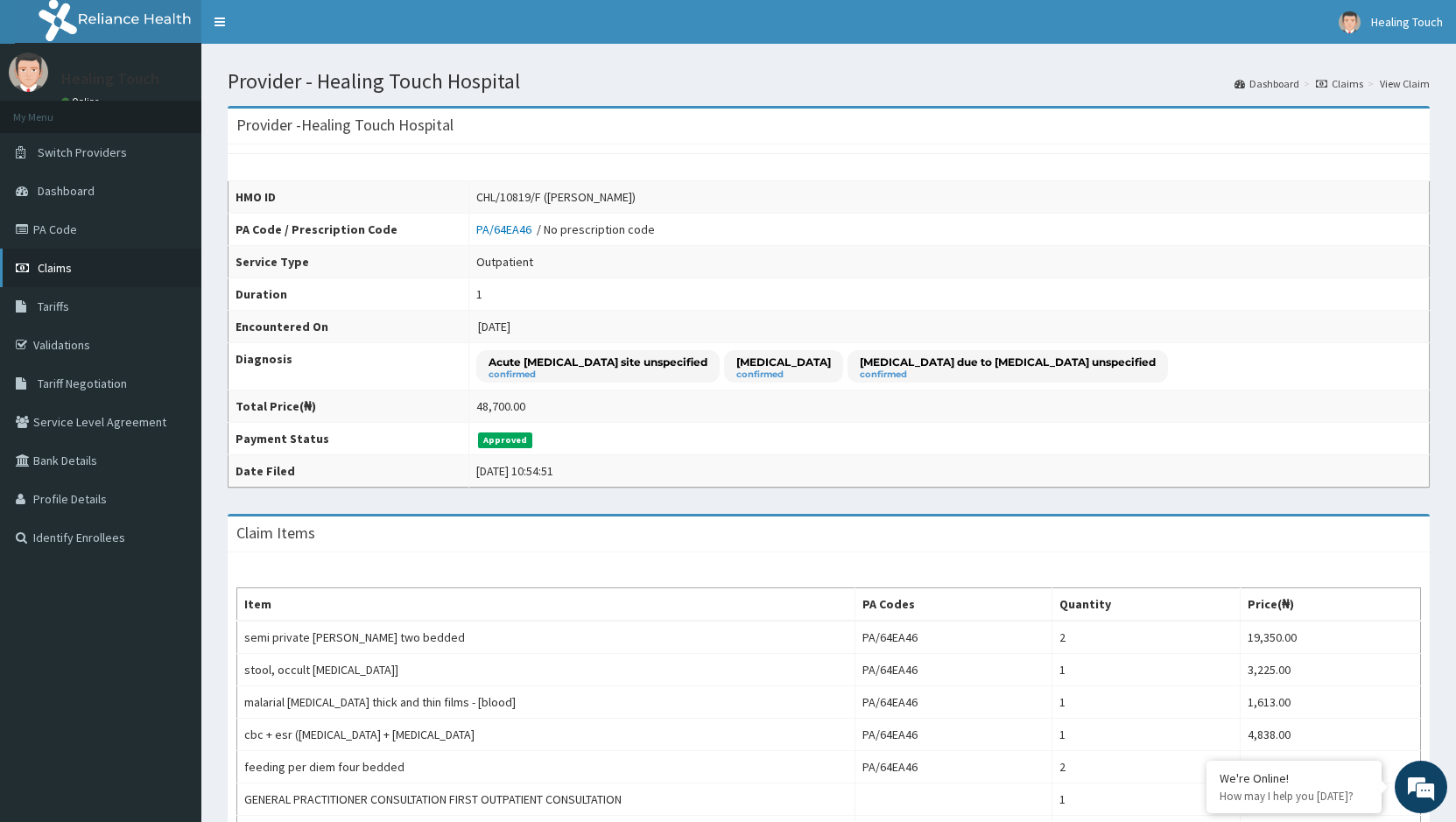 The height and width of the screenshot is (822, 1456). What do you see at coordinates (83, 152) in the screenshot?
I see `span: Switch Providers` at bounding box center [83, 152].